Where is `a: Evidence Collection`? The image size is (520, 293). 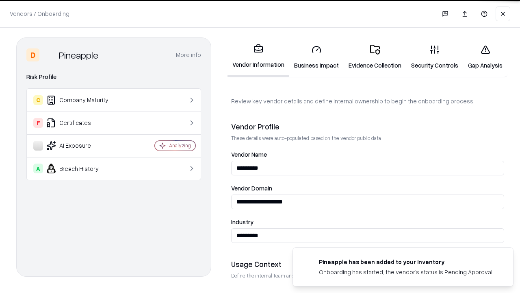 a: Evidence Collection is located at coordinates (375, 57).